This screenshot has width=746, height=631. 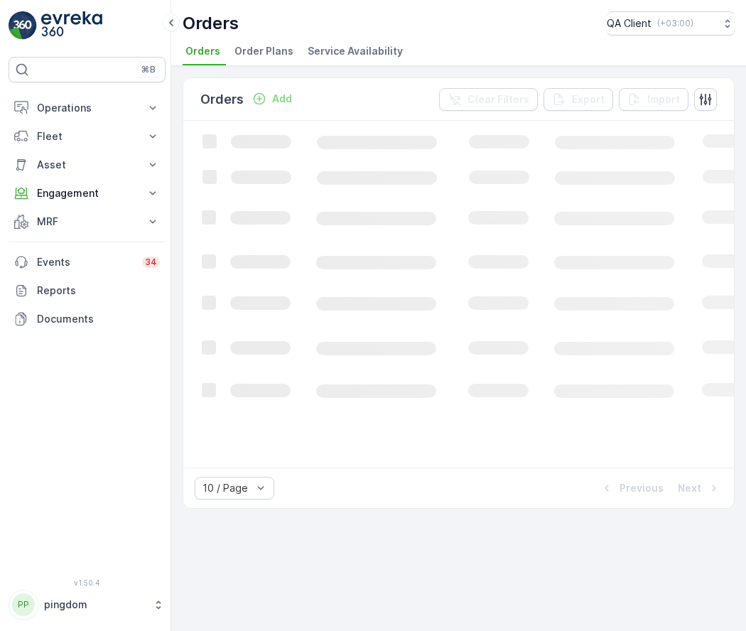 I want to click on a: Events34, so click(x=87, y=262).